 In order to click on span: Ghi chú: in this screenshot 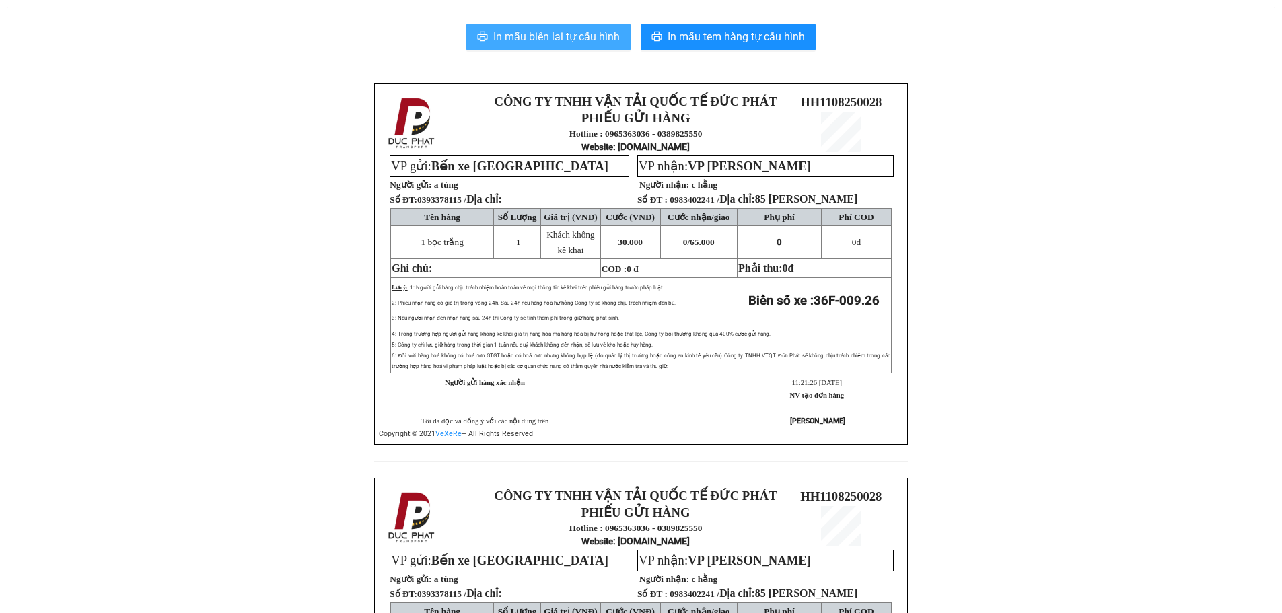, I will do `click(412, 268)`.